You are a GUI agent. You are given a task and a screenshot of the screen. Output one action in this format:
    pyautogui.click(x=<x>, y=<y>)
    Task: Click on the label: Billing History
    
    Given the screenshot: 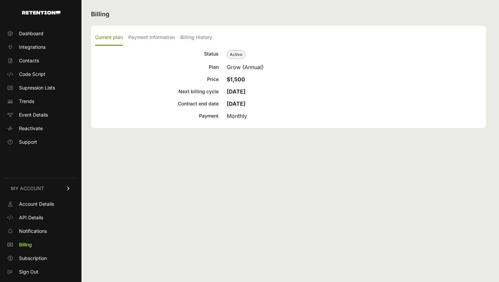 What is the action you would take?
    pyautogui.click(x=196, y=38)
    